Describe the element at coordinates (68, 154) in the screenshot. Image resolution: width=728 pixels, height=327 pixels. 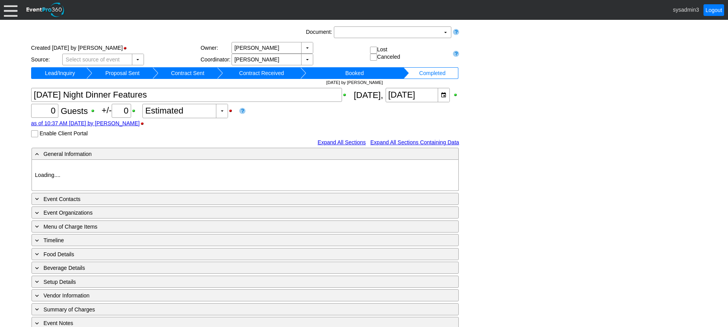
I see `span: General Information` at that location.